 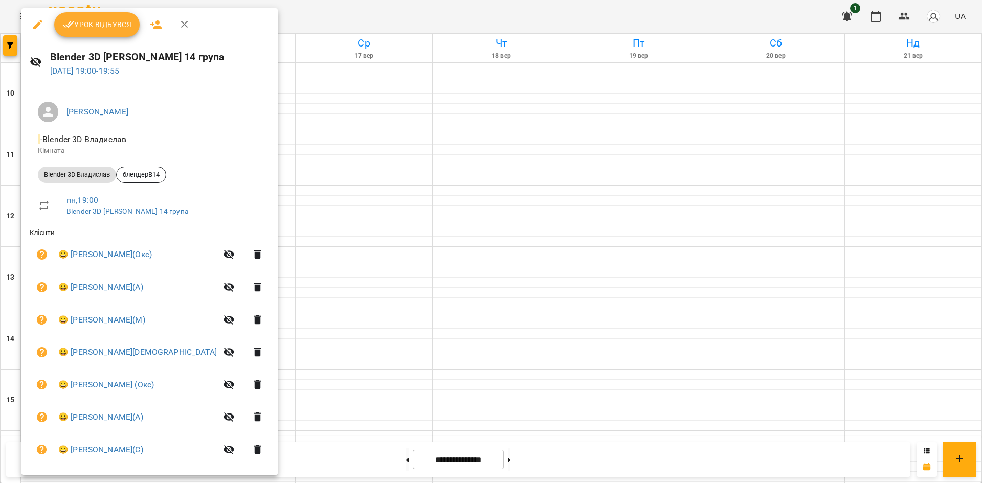 I want to click on span: блендерВ14, so click(x=141, y=175).